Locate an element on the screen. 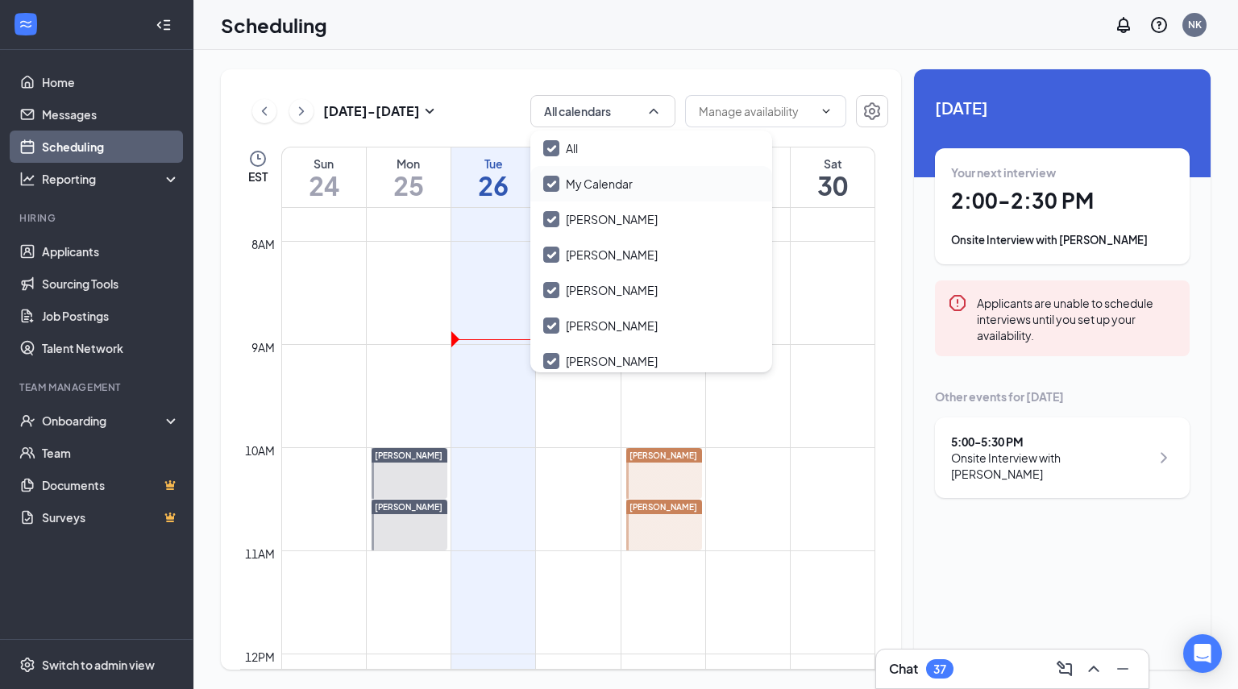  div: Onboarding is located at coordinates (104, 421).